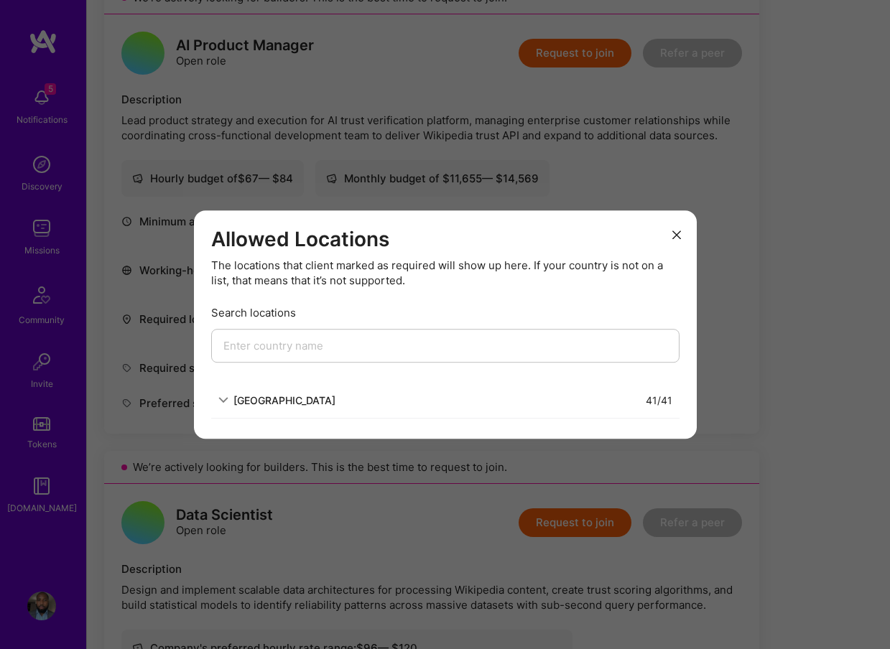 This screenshot has height=649, width=890. Describe the element at coordinates (677, 235) in the screenshot. I see `i: icon Close` at that location.